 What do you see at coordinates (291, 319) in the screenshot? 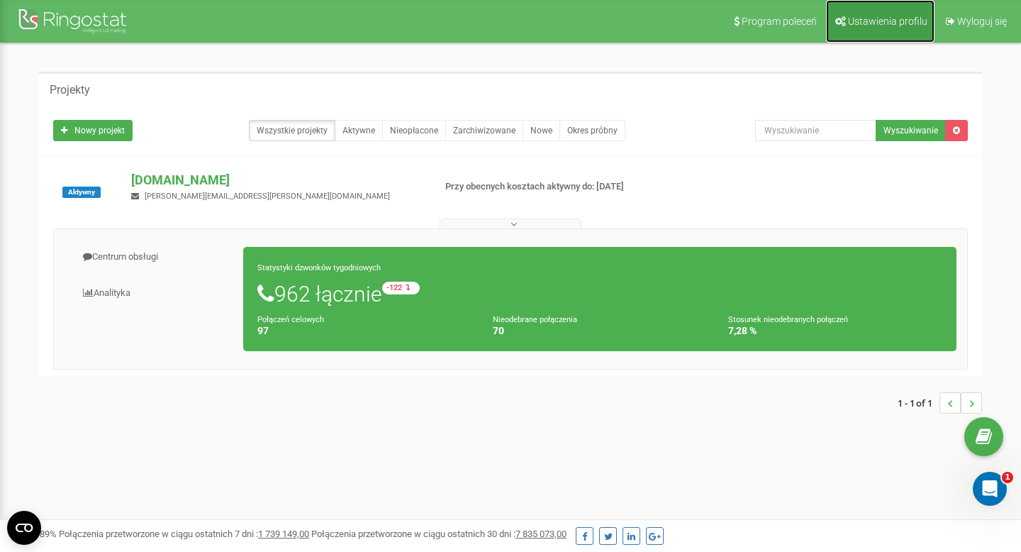
I see `small: Połączeń celowych` at bounding box center [291, 319].